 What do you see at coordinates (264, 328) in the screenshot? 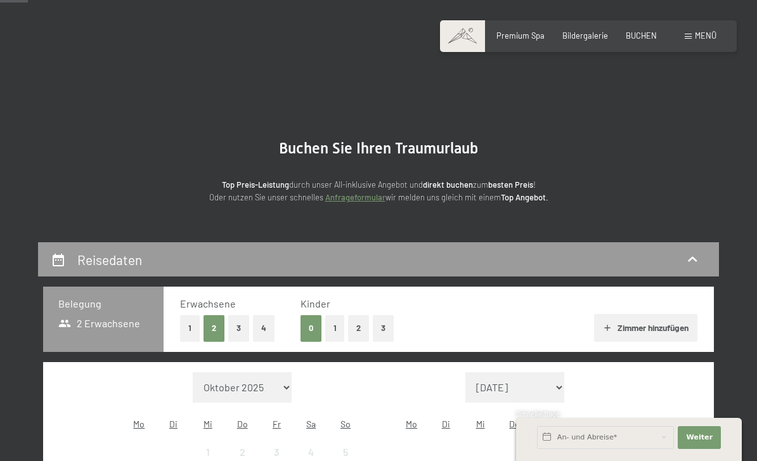
I see `button: 4` at bounding box center [264, 328].